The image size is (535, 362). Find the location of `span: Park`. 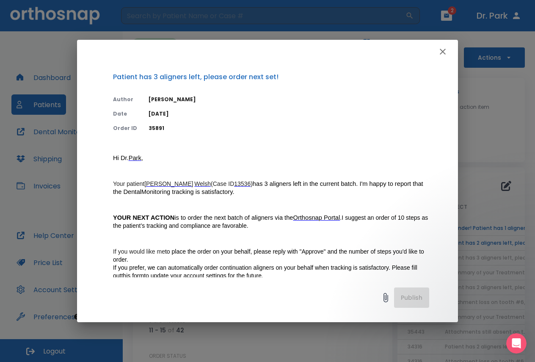

span: Park is located at coordinates (135, 158).